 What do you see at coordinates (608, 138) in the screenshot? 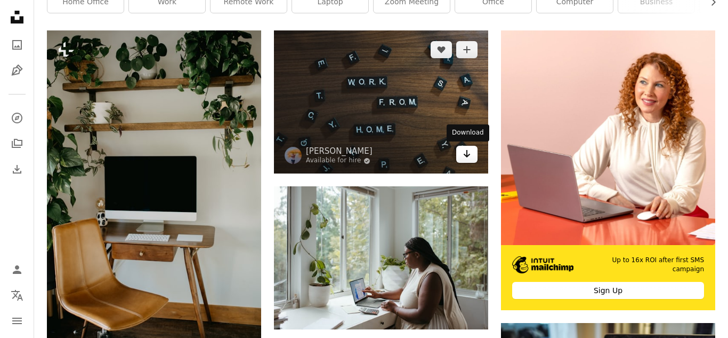
I see `img: file-1722962837469-d5d3a3dee0c7image` at bounding box center [608, 138].